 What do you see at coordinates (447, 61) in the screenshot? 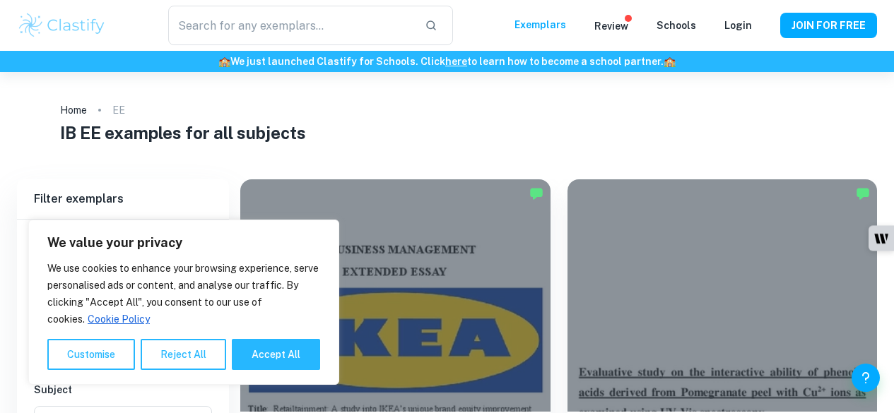
I see `h6: We just launched Clastify for Schools. Click to learn how to become a school partner.` at bounding box center [447, 61].